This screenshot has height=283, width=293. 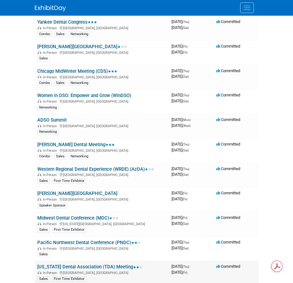 What do you see at coordinates (96, 169) in the screenshot?
I see `a: Western Regional Dental Experience (WRDE) (AzDA)` at bounding box center [96, 169].